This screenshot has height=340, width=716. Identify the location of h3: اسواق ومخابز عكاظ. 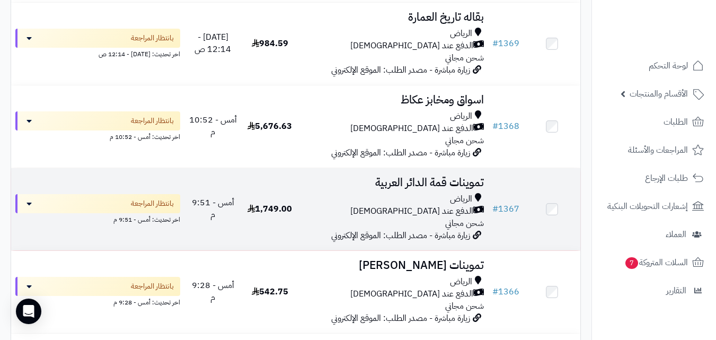
(393, 100).